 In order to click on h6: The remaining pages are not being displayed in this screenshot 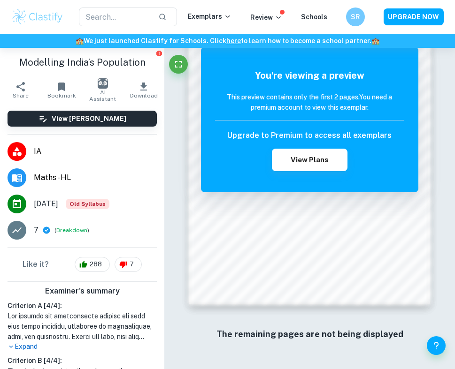, I will do `click(310, 335)`.